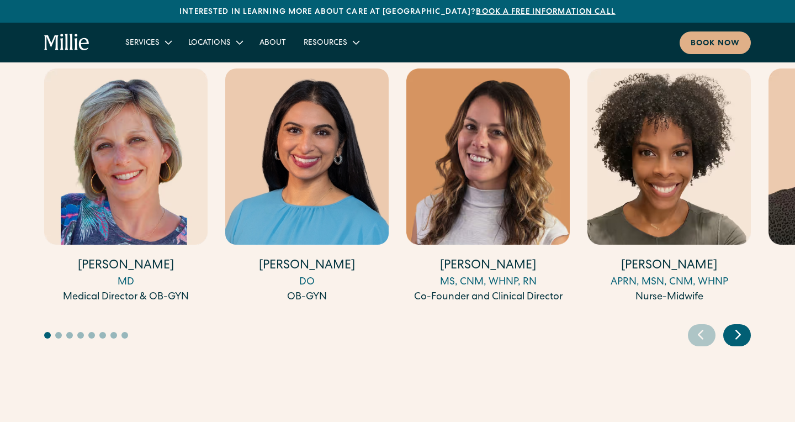  What do you see at coordinates (126, 282) in the screenshot?
I see `div: MD` at bounding box center [126, 282].